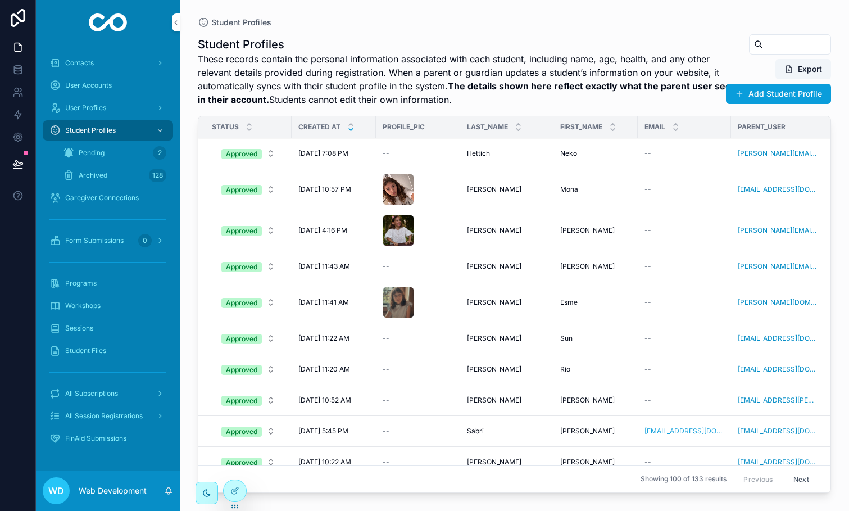  I want to click on strong: The details shown here reflect exactly what the parent user sees in their account., so click(467, 93).